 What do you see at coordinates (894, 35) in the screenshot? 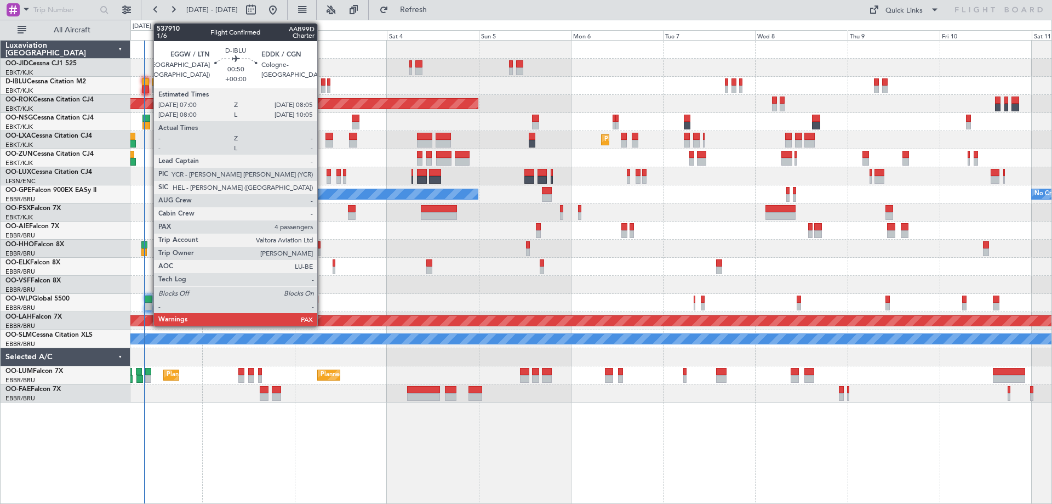
I see `div: Thu 9` at bounding box center [894, 35].